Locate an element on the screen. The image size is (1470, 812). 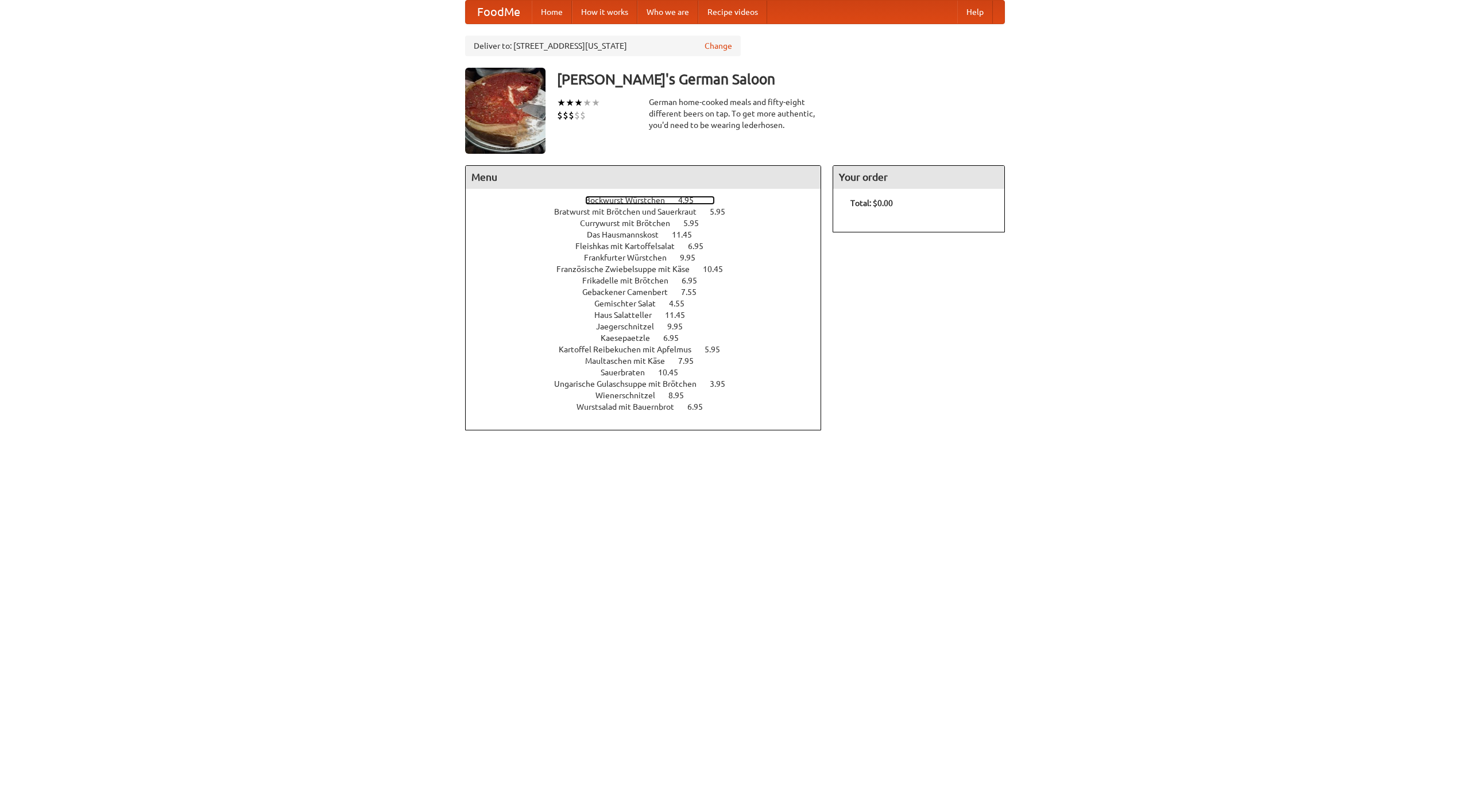
img: angular.jpg is located at coordinates (505, 111).